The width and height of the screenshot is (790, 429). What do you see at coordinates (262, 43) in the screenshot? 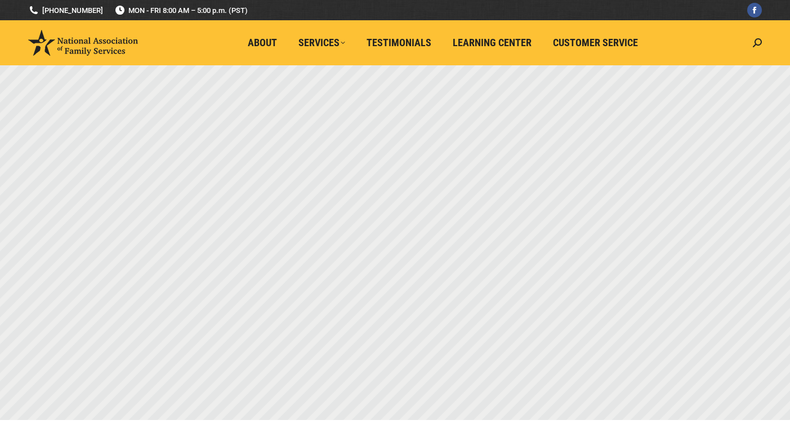
I see `span: About` at bounding box center [262, 43].